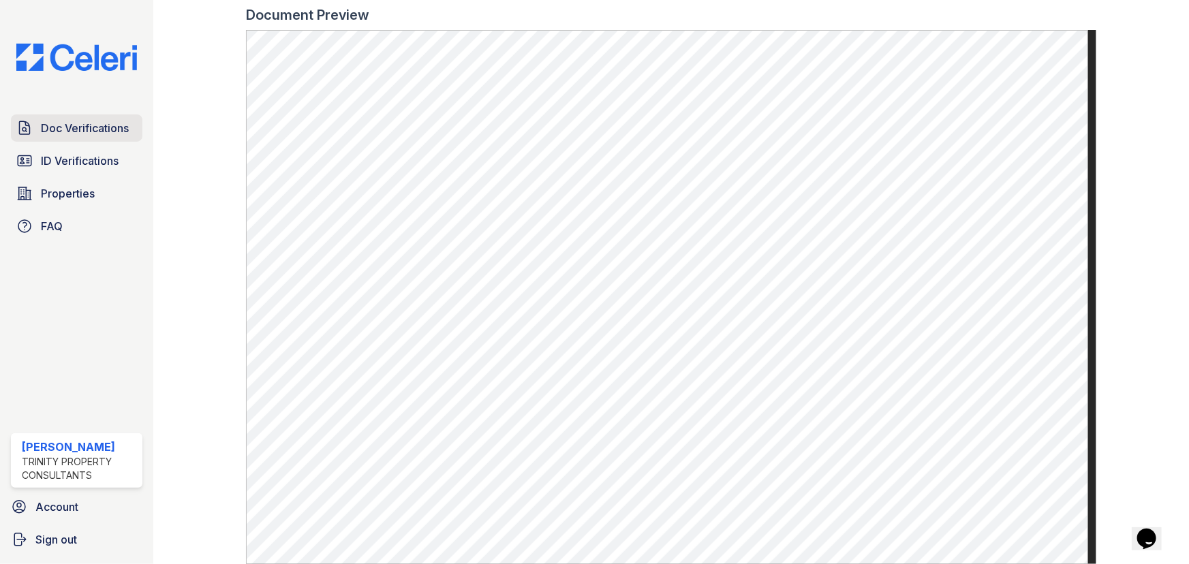 This screenshot has width=1189, height=564. I want to click on span: Doc Verifications, so click(85, 128).